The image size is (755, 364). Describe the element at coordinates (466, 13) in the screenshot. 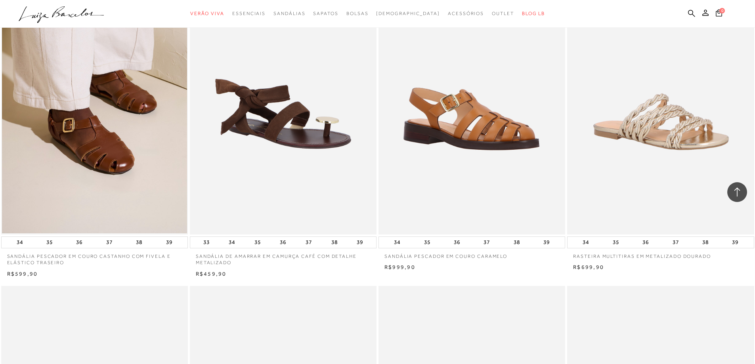

I see `span: Acessórios` at that location.